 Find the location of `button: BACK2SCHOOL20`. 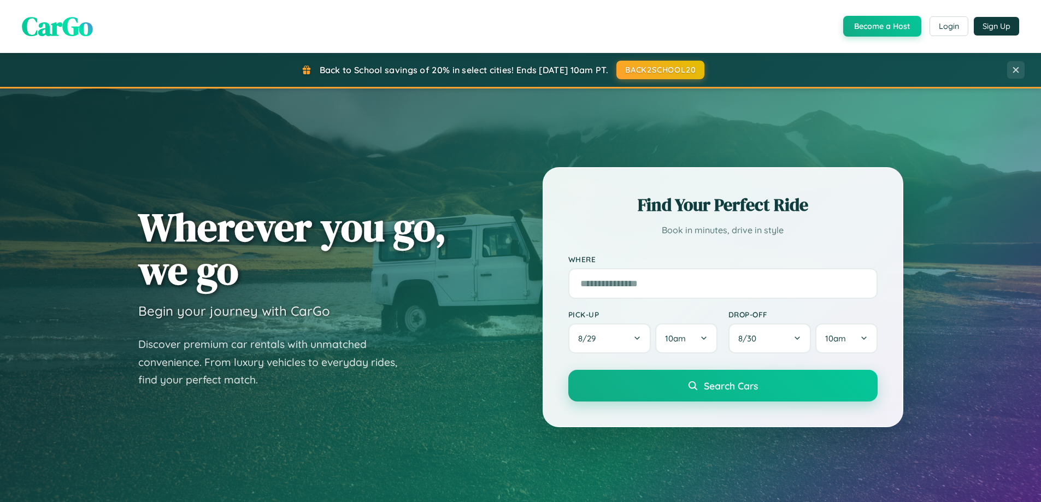

button: BACK2SCHOOL20 is located at coordinates (660, 70).